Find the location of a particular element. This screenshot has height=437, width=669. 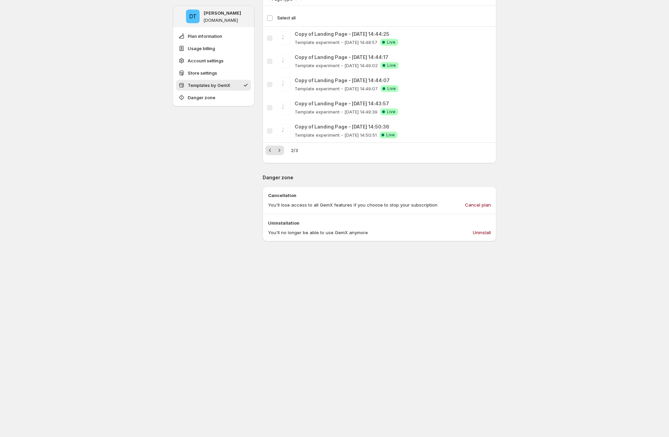

img: Copy of Landing Page - Aug 21, 14:44:17 is located at coordinates (284, 61).